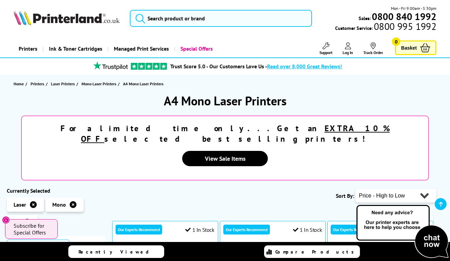 Image resolution: width=450 pixels, height=261 pixels. What do you see at coordinates (403, 16) in the screenshot?
I see `a: 0800 840 1992` at bounding box center [403, 16].